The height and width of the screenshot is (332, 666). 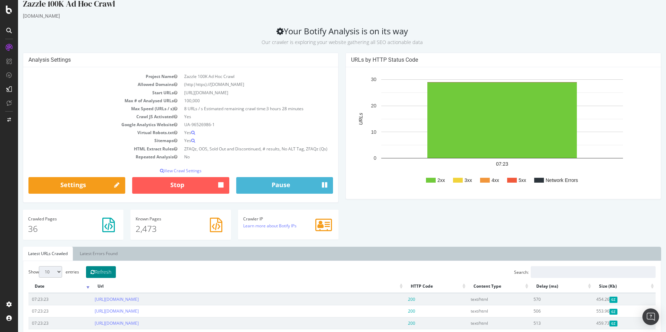 I want to click on td: Max # of Analysed URLs, so click(x=86, y=101).